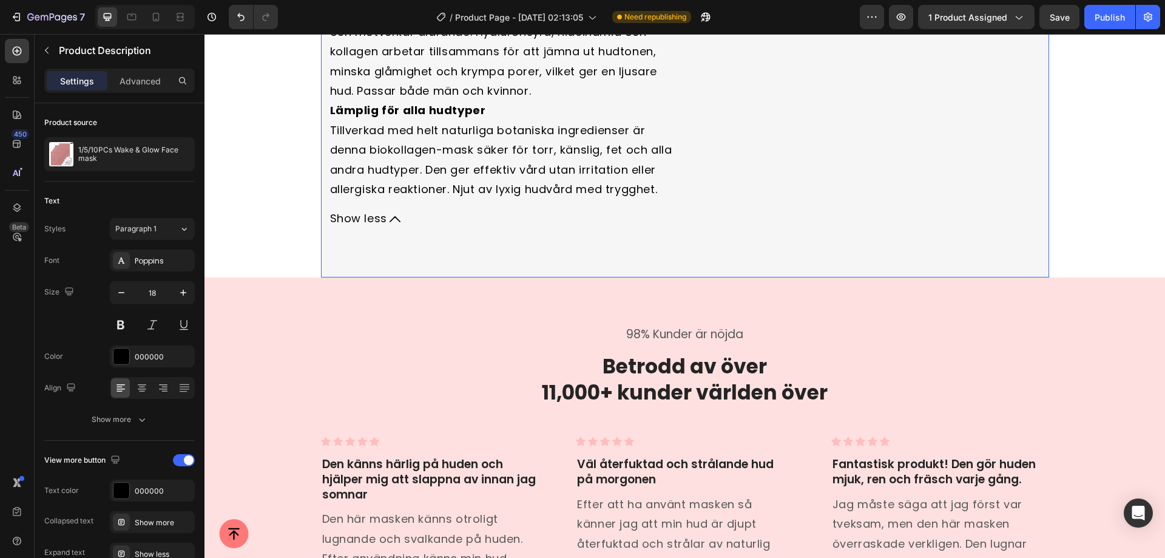  Describe the element at coordinates (968, 17) in the screenshot. I see `span: 1 product assigned` at that location.